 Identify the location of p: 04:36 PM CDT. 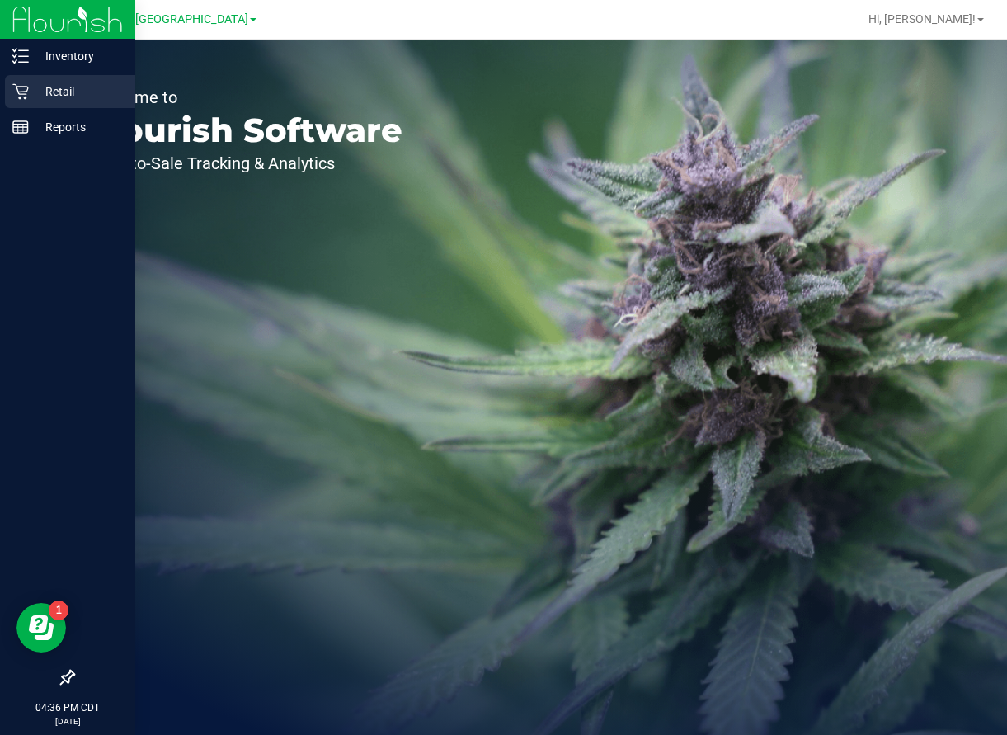
(68, 708).